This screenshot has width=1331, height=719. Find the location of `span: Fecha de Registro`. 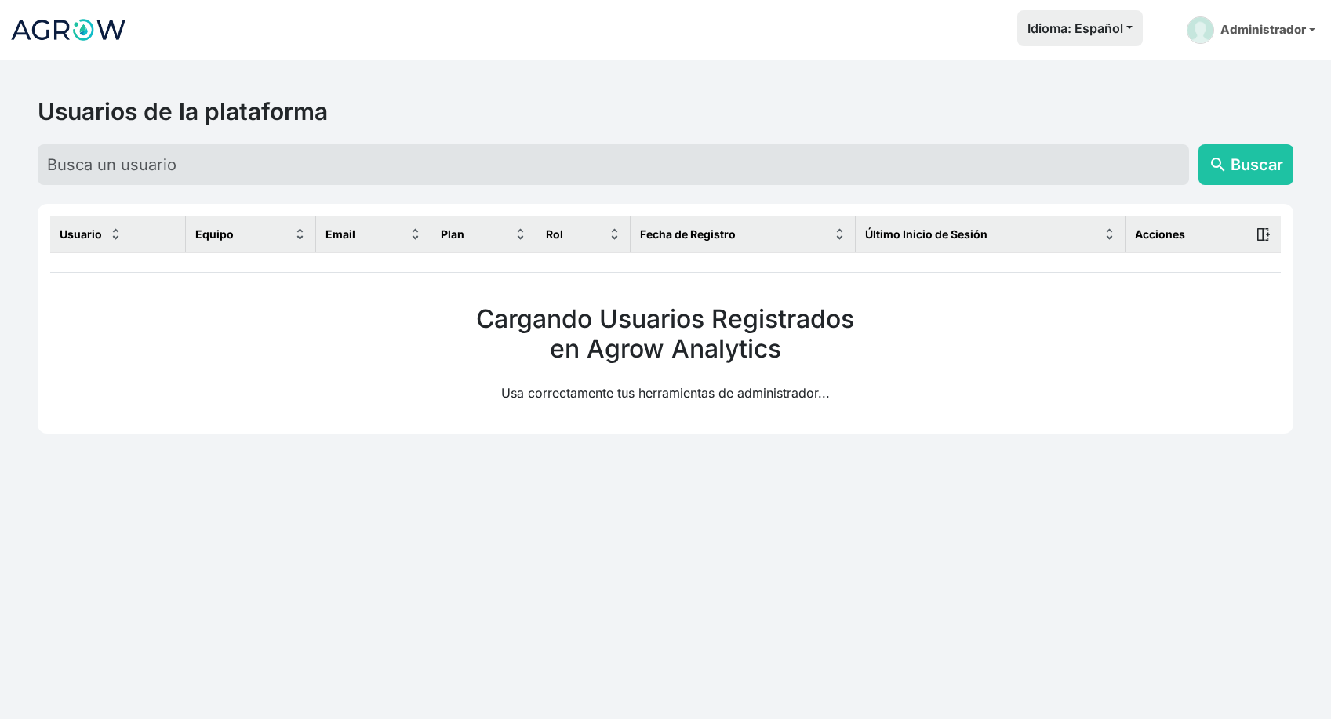

span: Fecha de Registro is located at coordinates (688, 234).